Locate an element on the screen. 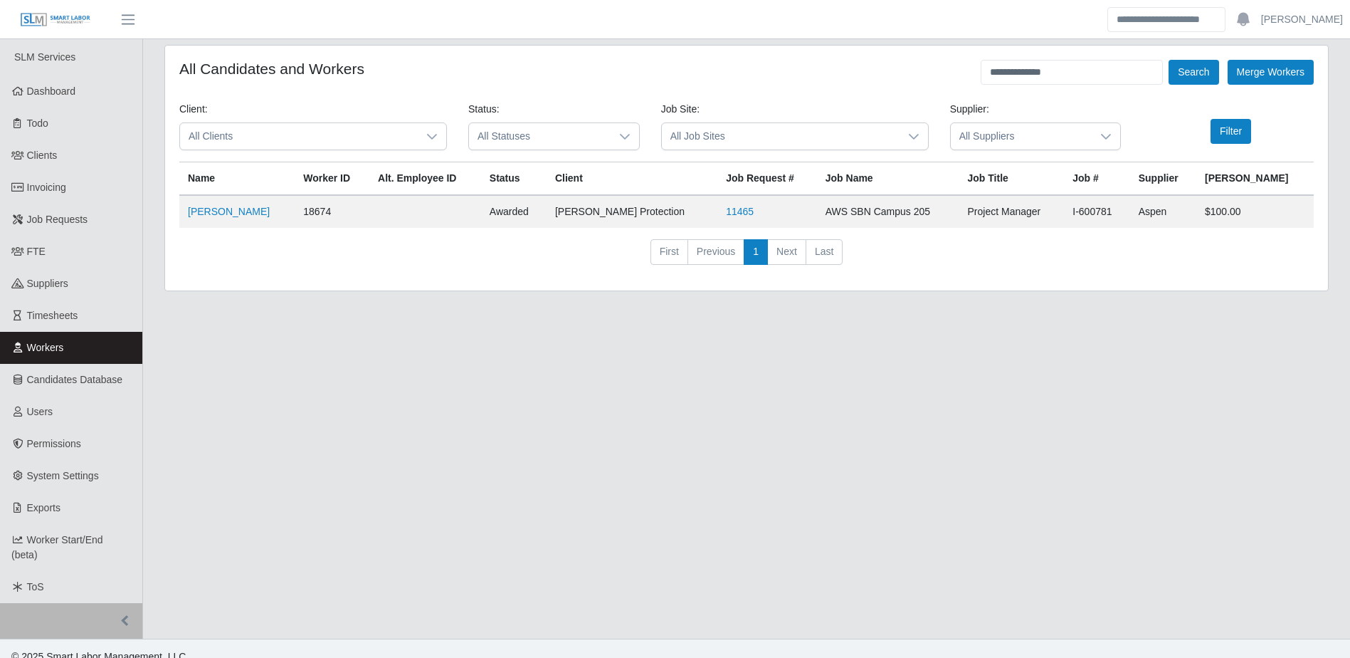  label: Job Site: is located at coordinates (680, 109).